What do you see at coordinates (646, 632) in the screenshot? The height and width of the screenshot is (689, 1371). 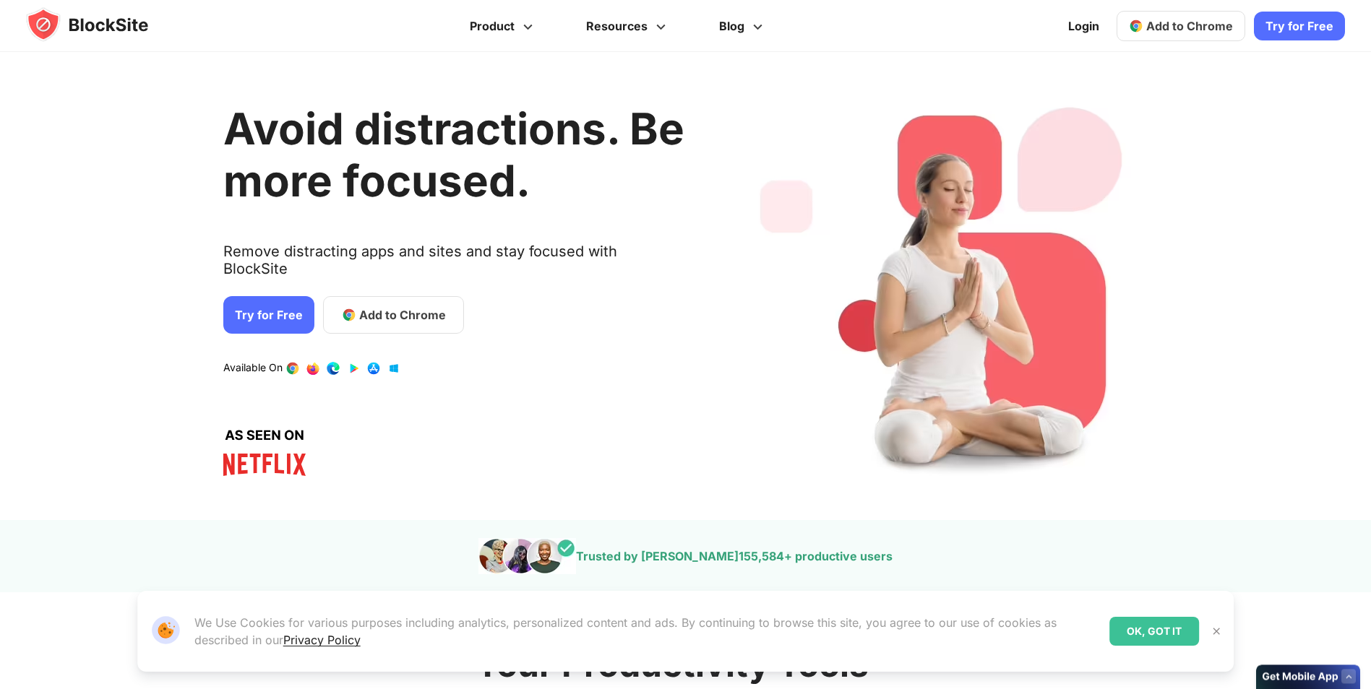 I see `p: We Use Cookies for various purposes including analytics, personalized content and ads. By continu...` at bounding box center [646, 632].